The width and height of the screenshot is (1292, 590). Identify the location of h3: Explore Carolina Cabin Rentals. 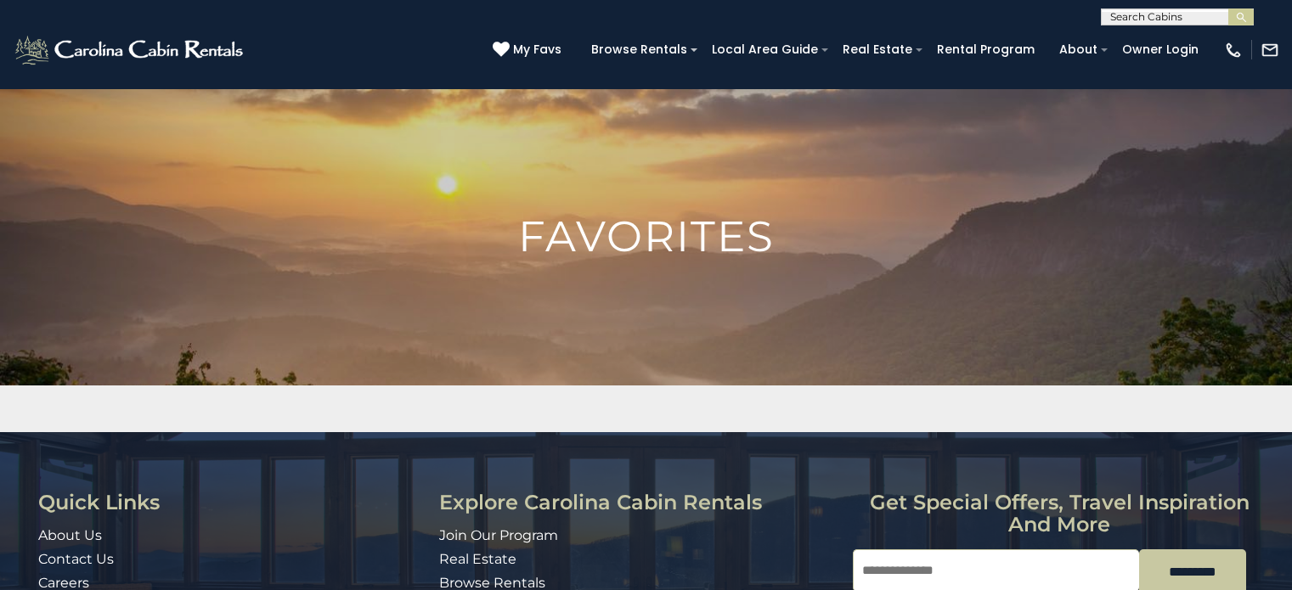
(640, 503).